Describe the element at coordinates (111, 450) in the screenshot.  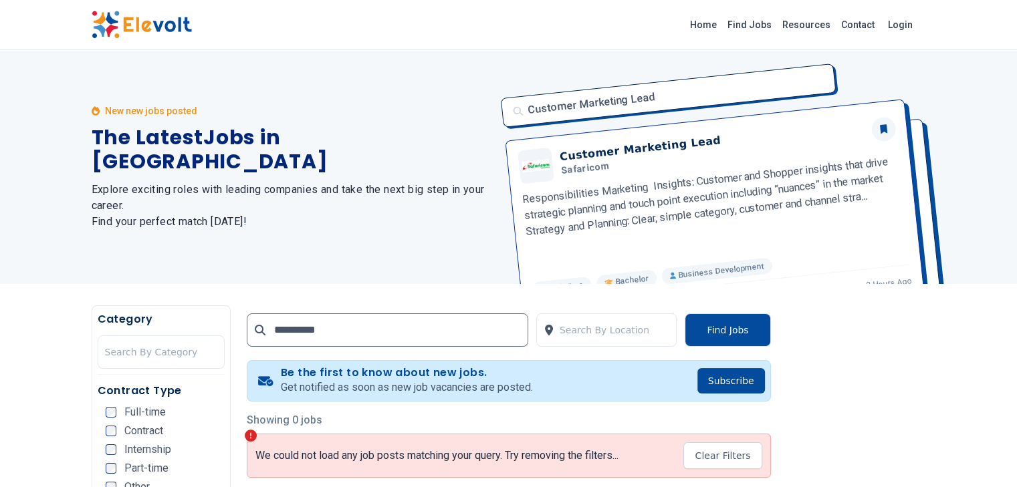
I see `input: Internship` at that location.